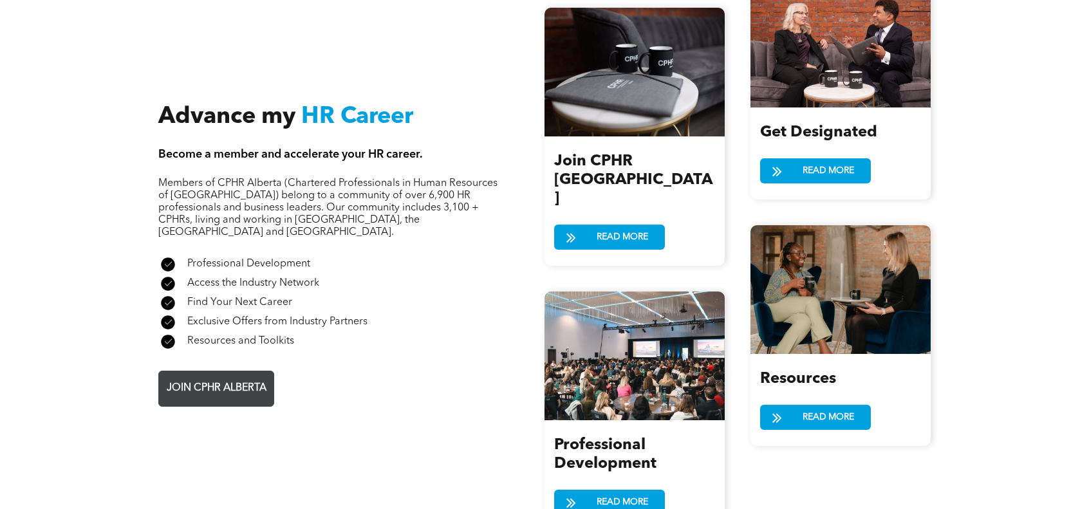 This screenshot has width=1089, height=509. I want to click on span: Advance my, so click(227, 117).